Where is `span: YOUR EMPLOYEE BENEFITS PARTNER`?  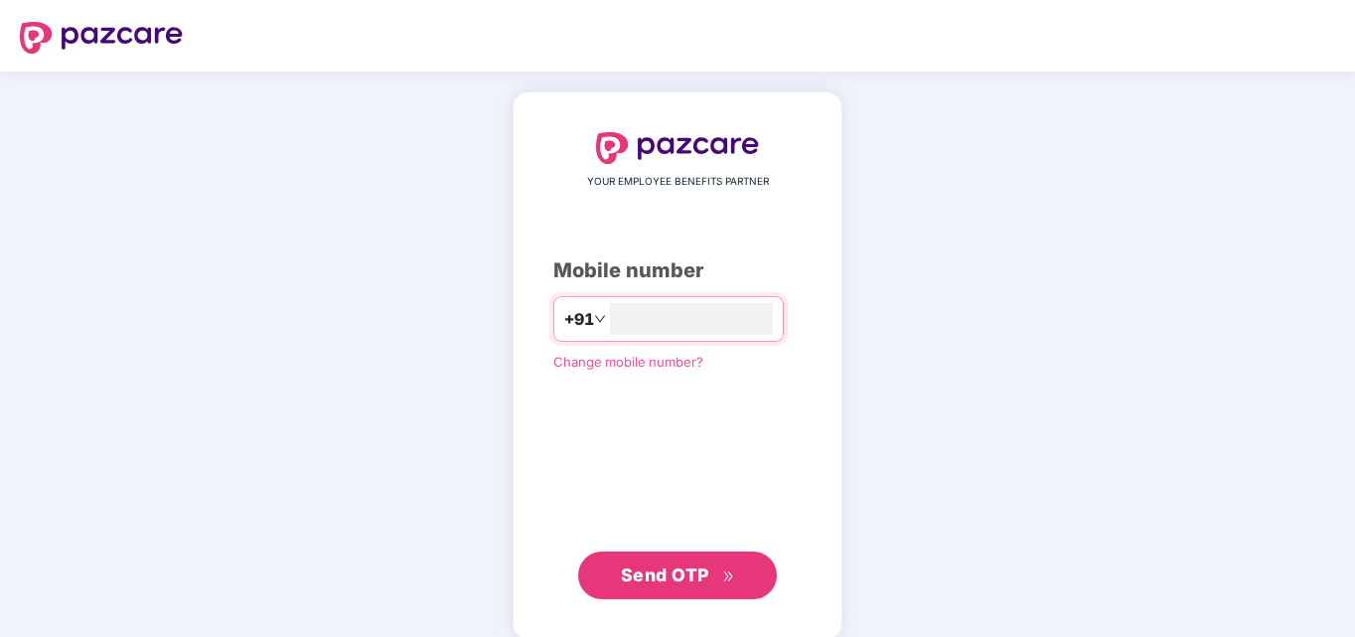
span: YOUR EMPLOYEE BENEFITS PARTNER is located at coordinates (677, 182).